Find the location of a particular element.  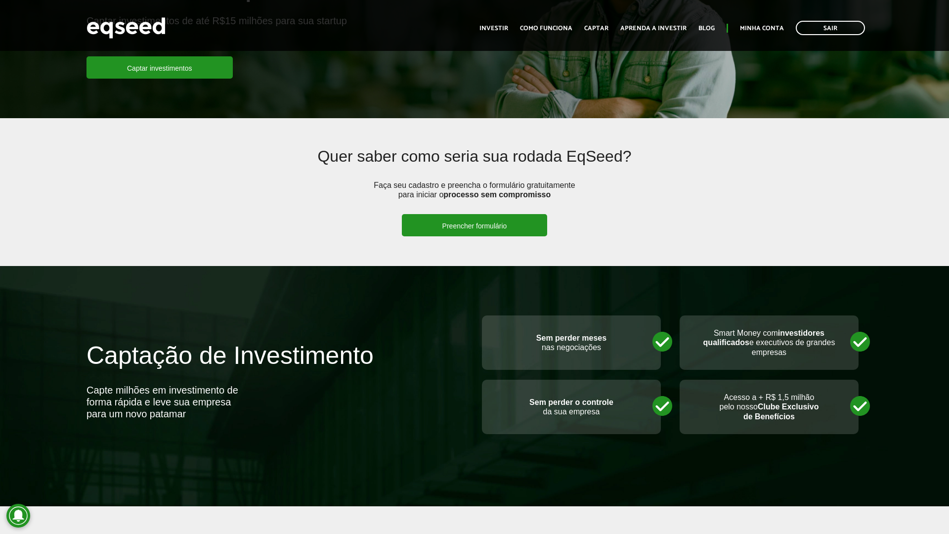

a: Investir is located at coordinates (494, 28).